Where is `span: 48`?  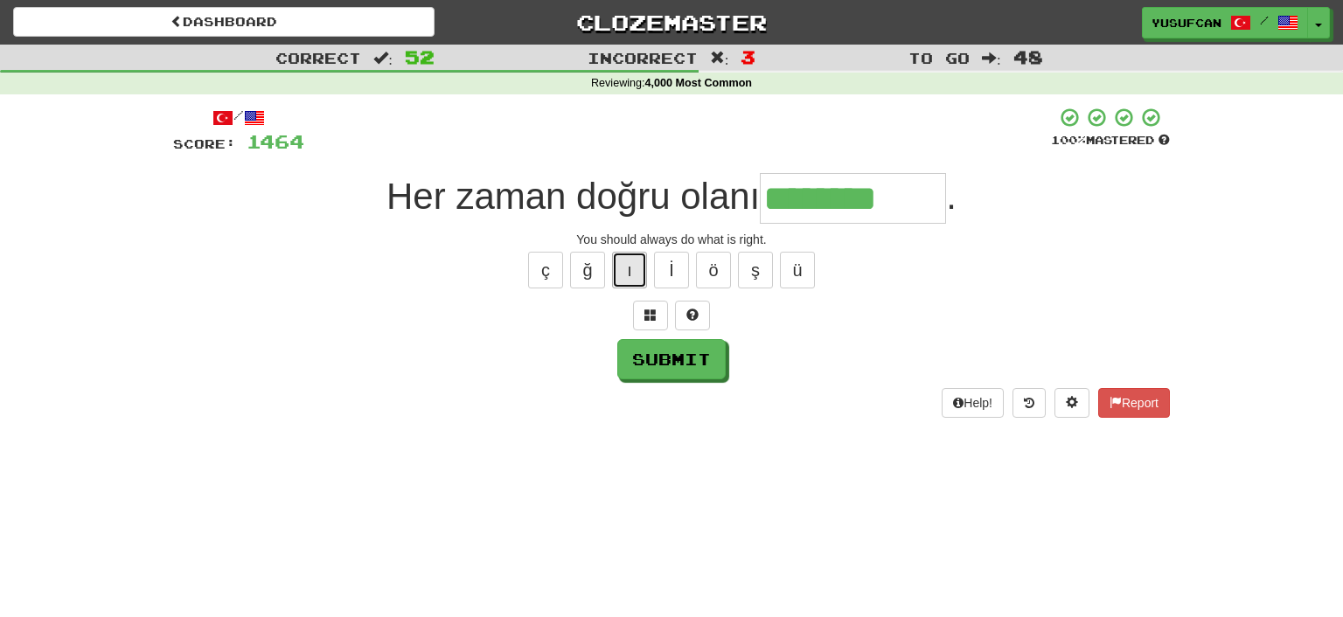 span: 48 is located at coordinates (1028, 57).